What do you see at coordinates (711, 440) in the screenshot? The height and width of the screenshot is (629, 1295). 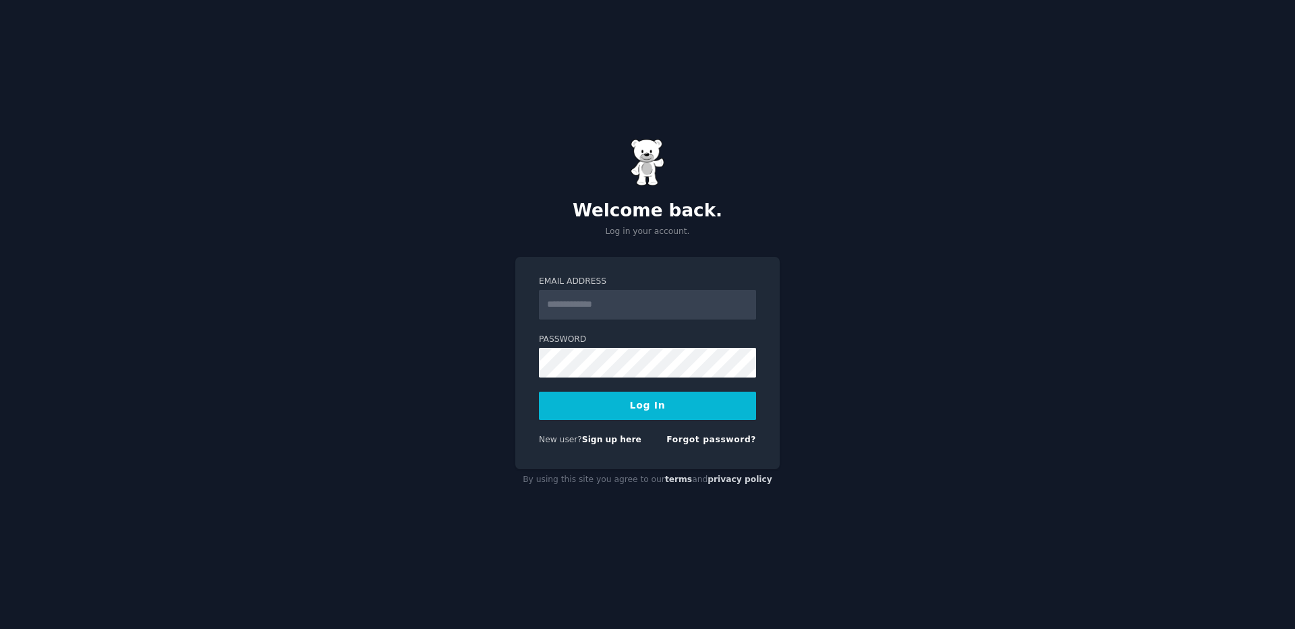 I see `a: Forgot password?` at bounding box center [711, 440].